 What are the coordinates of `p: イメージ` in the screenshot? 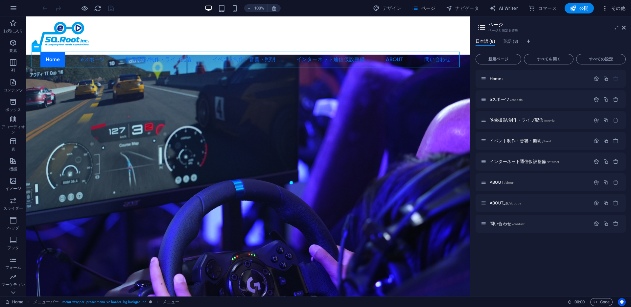 It's located at (13, 189).